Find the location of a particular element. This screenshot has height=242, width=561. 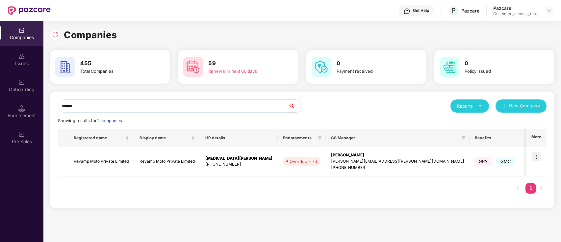

span: 1 companies. is located at coordinates (110, 120).